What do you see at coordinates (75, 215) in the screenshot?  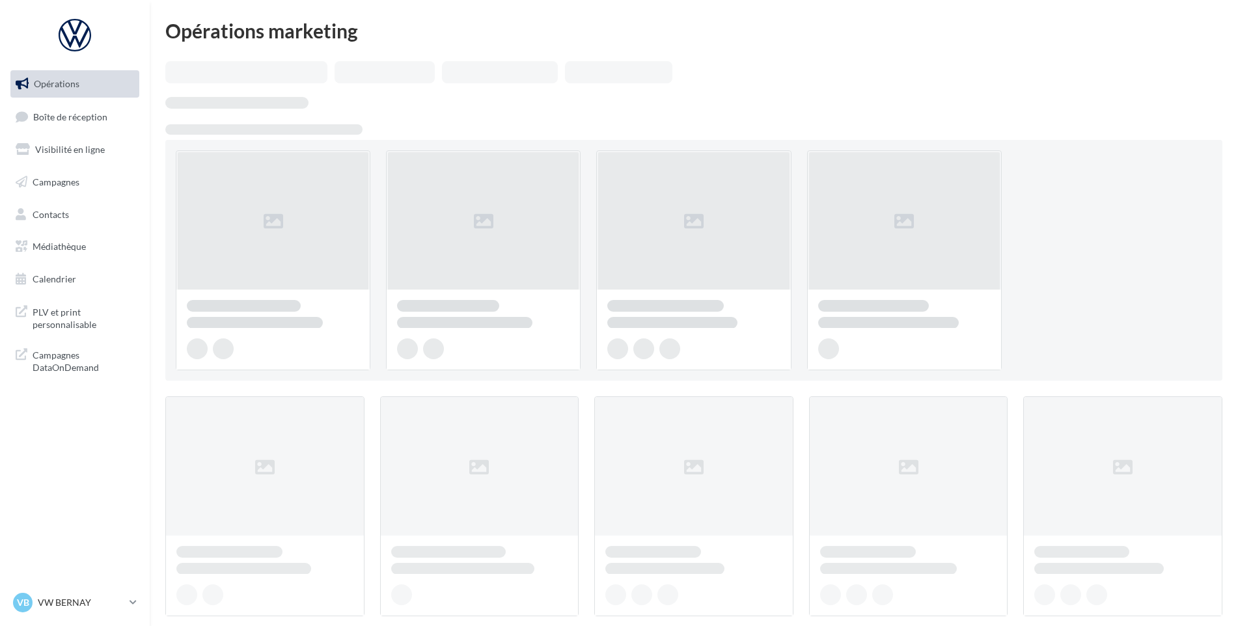 I see `a: Contacts` at bounding box center [75, 215].